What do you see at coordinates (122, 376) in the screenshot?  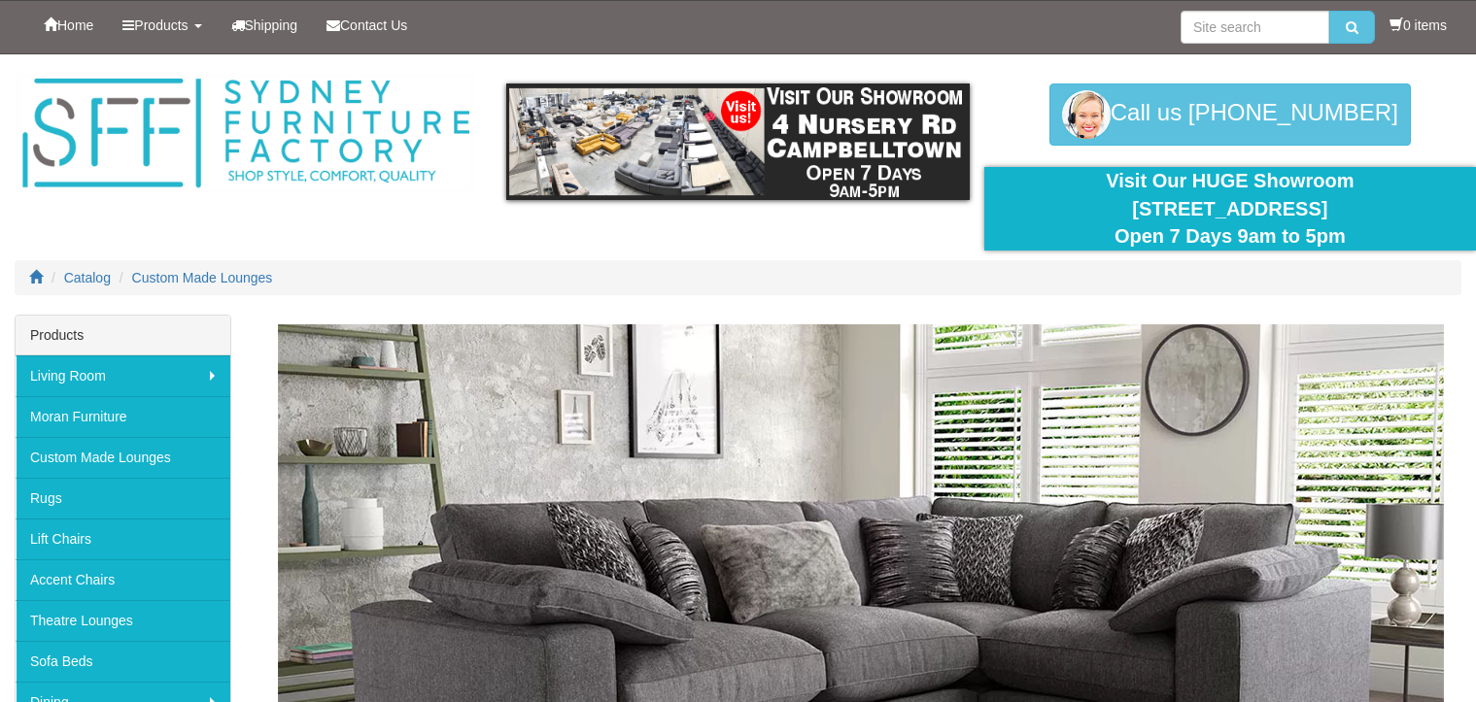 I see `a: Living Room` at bounding box center [122, 376].